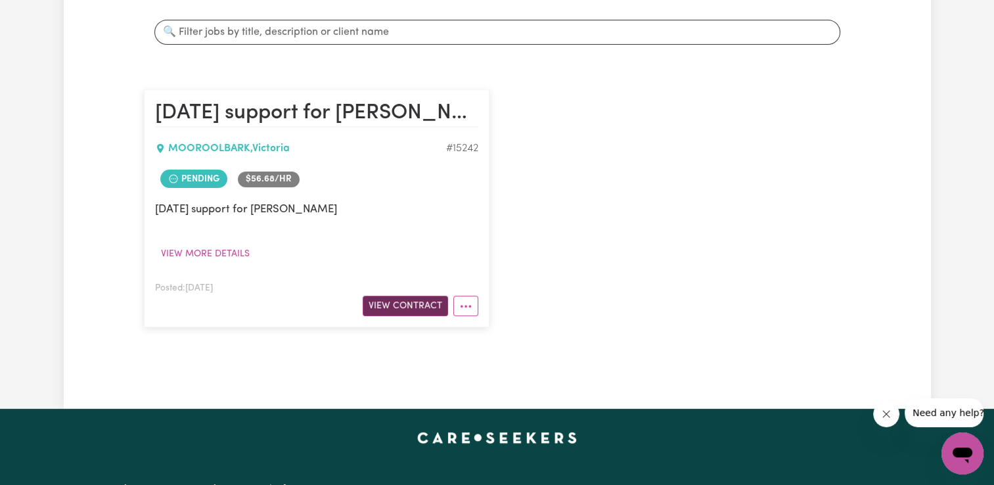  Describe the element at coordinates (194, 179) in the screenshot. I see `span: Job contract pending review by care worker` at that location.